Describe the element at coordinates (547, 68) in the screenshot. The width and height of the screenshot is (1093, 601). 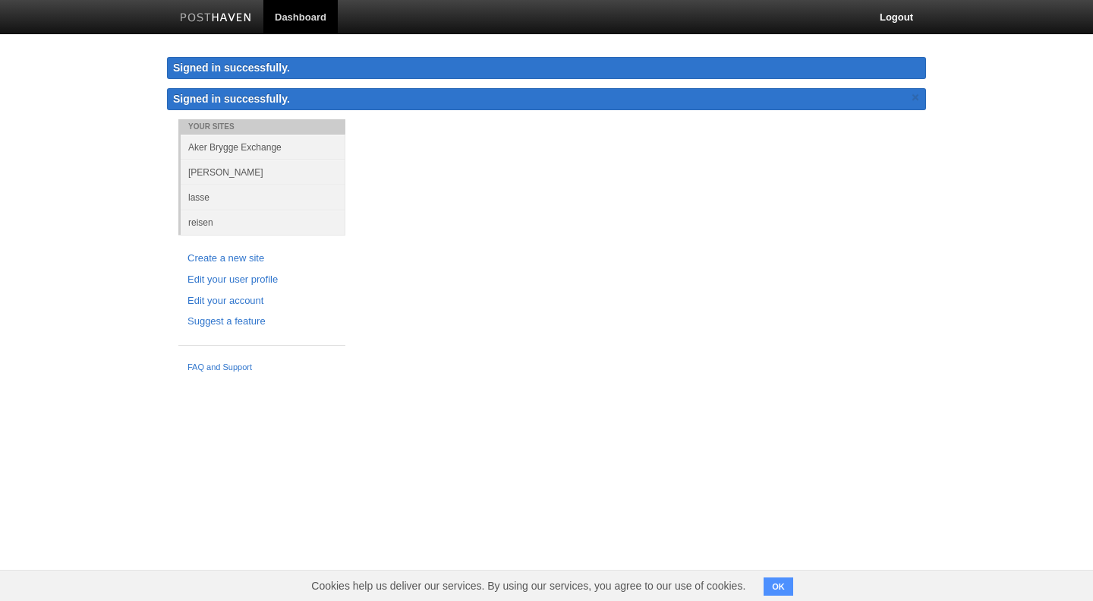
I see `div: Signed in successfully.` at that location.